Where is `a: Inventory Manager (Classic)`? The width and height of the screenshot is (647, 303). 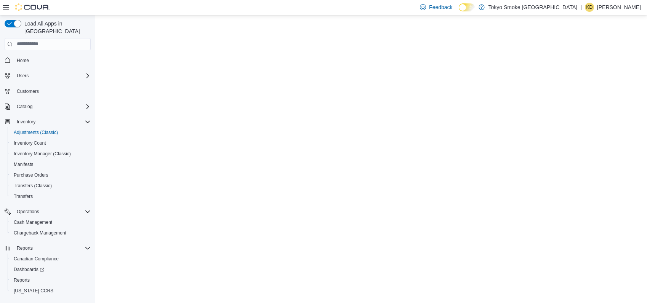
a: Inventory Manager (Classic) is located at coordinates (42, 154).